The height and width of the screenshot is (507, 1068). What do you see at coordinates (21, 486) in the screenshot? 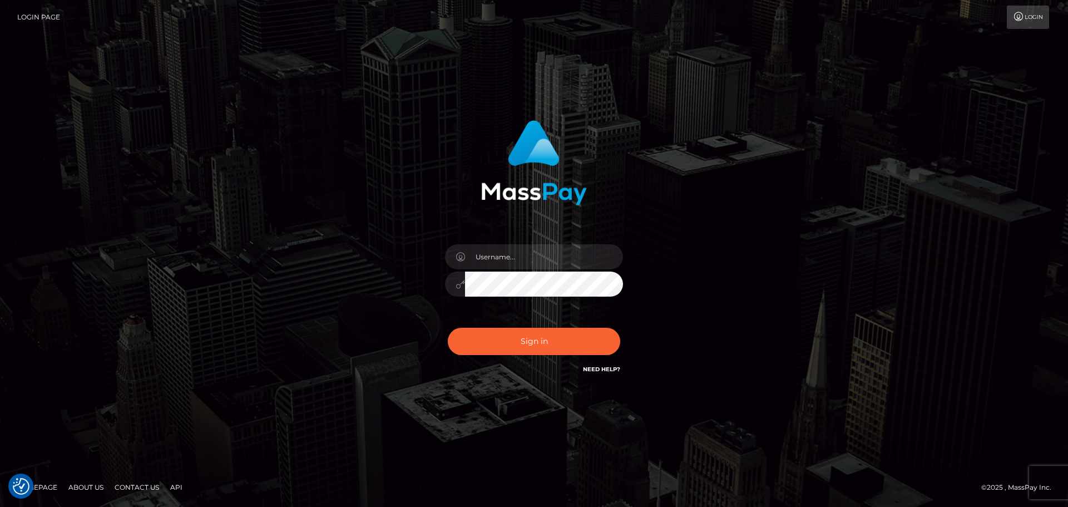
I see `button: Consent Preferences` at bounding box center [21, 486].